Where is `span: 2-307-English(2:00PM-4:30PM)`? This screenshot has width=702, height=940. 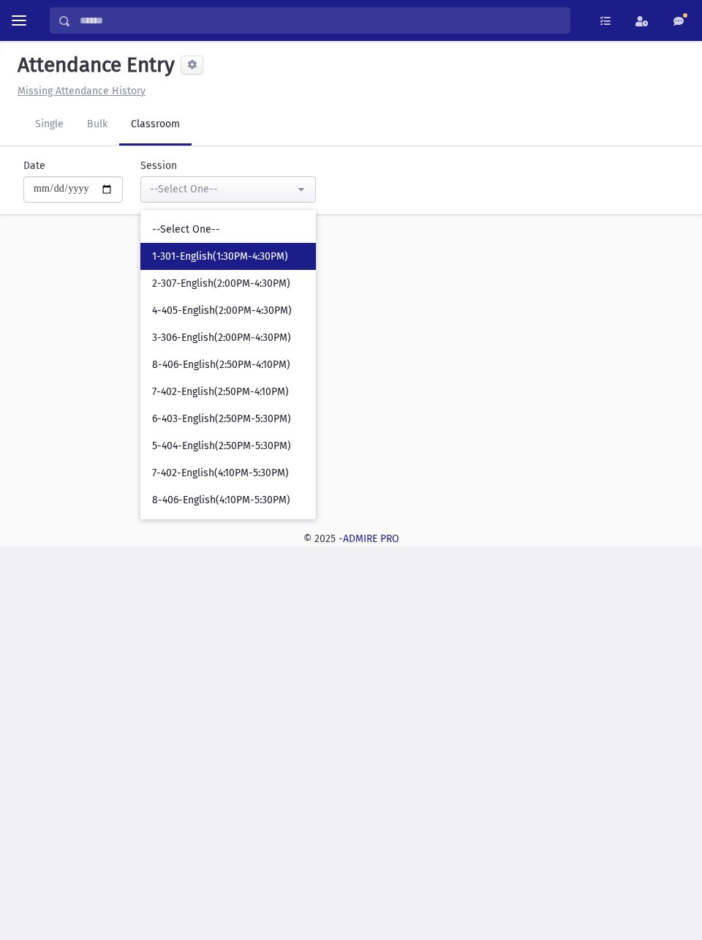 span: 2-307-English(2:00PM-4:30PM) is located at coordinates (221, 284).